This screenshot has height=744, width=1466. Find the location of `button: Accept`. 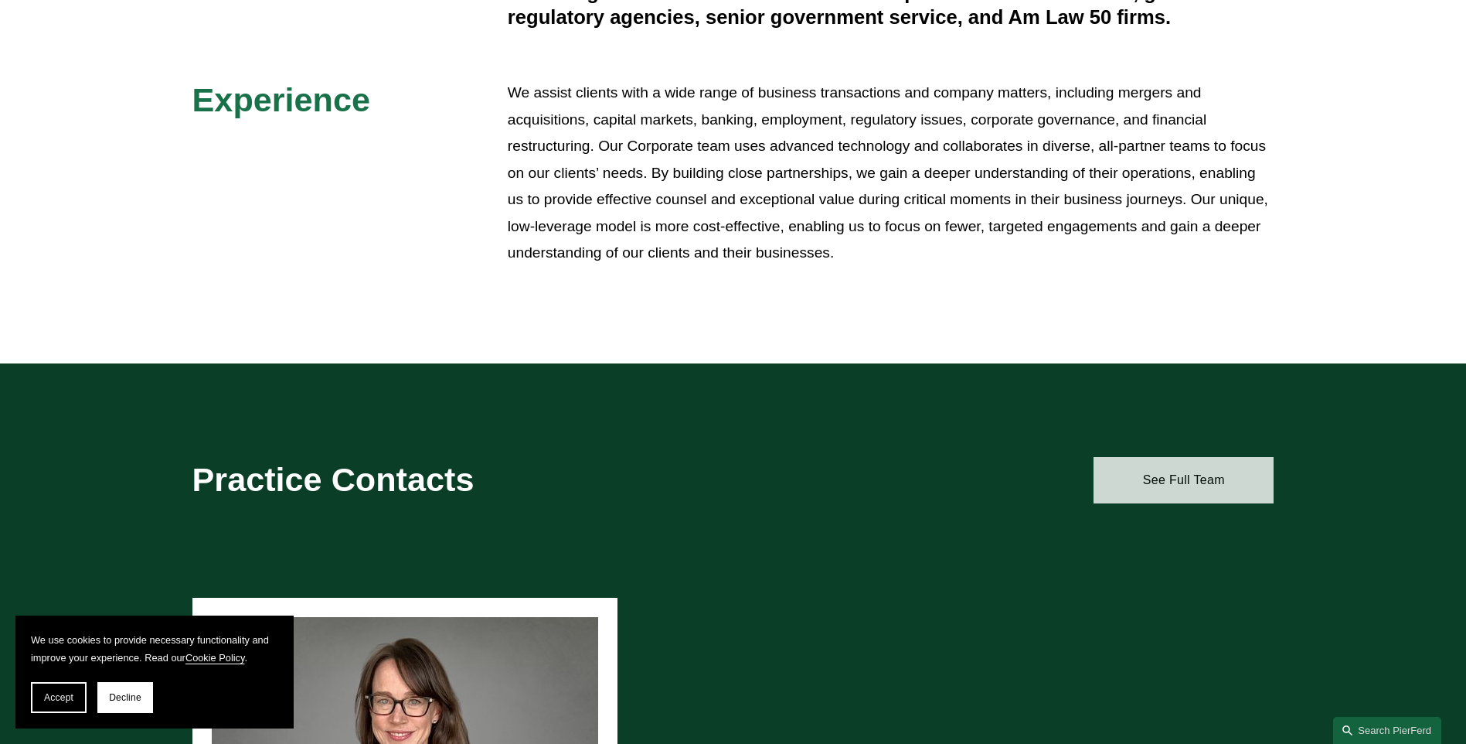

button: Accept is located at coordinates (59, 697).